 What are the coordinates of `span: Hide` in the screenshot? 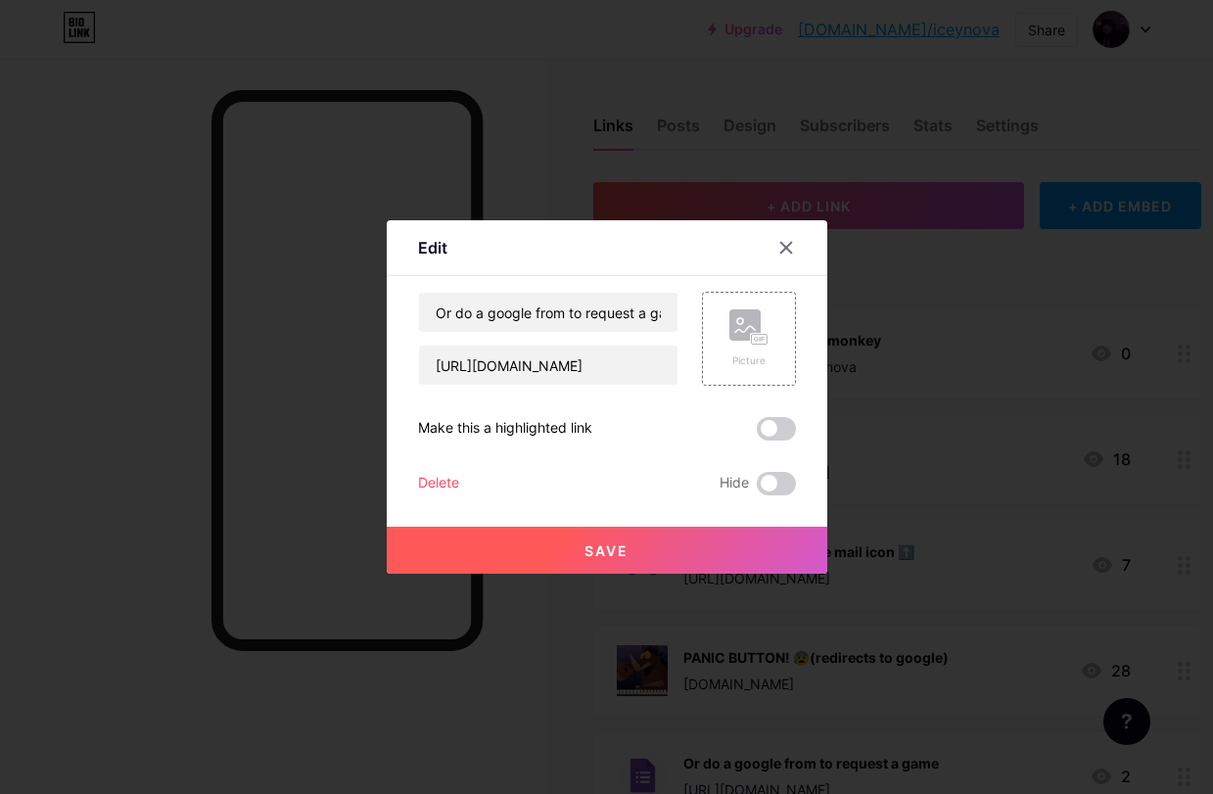 It's located at (734, 484).